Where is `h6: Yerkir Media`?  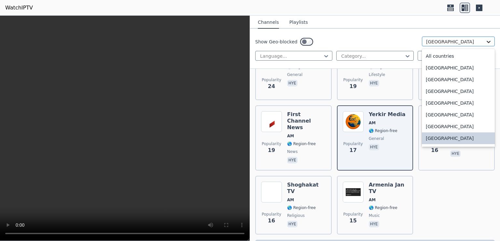 h6: Yerkir Media is located at coordinates (387, 114).